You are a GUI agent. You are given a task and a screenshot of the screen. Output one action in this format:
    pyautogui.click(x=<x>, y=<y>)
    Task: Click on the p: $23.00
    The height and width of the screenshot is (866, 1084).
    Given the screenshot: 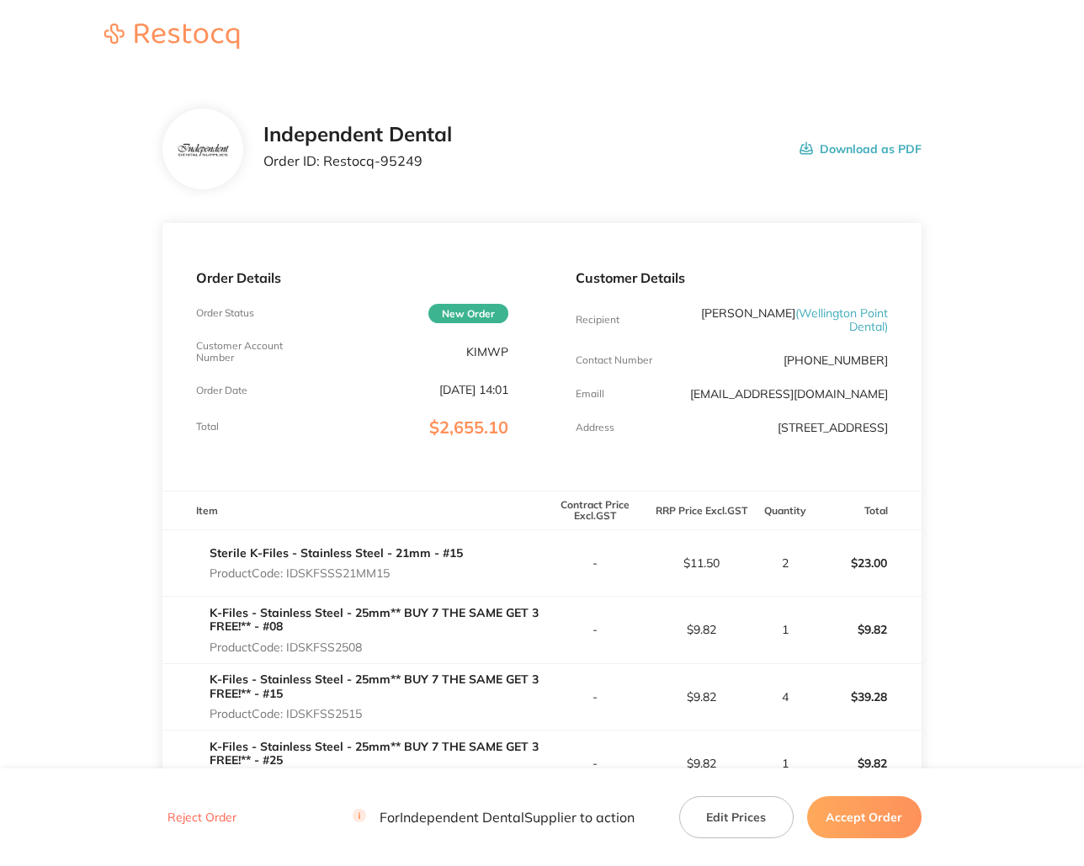 What is the action you would take?
    pyautogui.click(x=869, y=563)
    